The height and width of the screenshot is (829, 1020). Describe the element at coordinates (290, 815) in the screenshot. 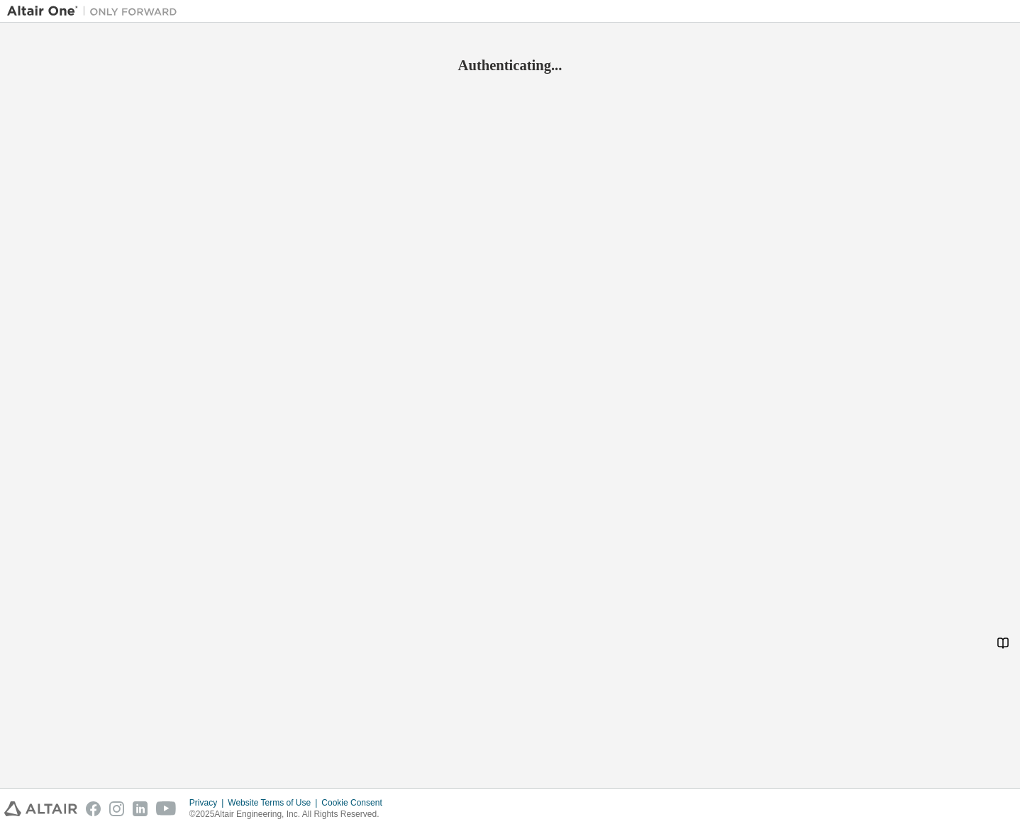

I see `p: © 2025 Altair Engineering, Inc. All Rights Reserved.` at that location.